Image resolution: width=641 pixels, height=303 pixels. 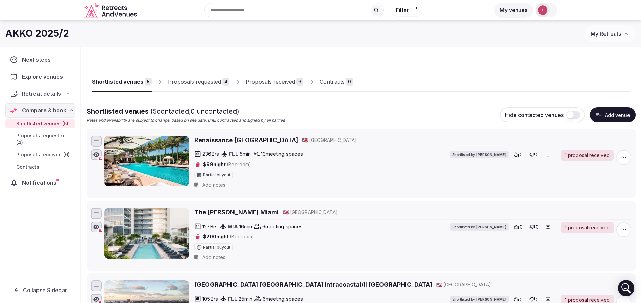 What do you see at coordinates (163, 112) in the screenshot?
I see `span: Shortlisted venues` at bounding box center [163, 112].